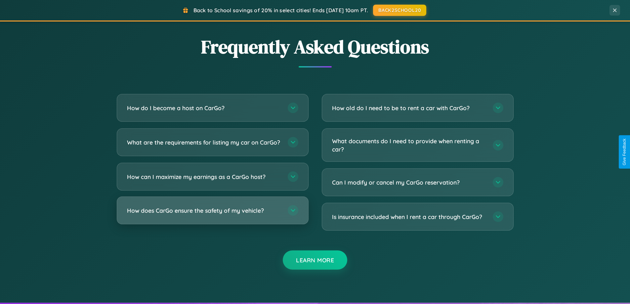 This screenshot has height=304, width=630. Describe the element at coordinates (400, 10) in the screenshot. I see `button: BACK2SCHOOL20` at that location.